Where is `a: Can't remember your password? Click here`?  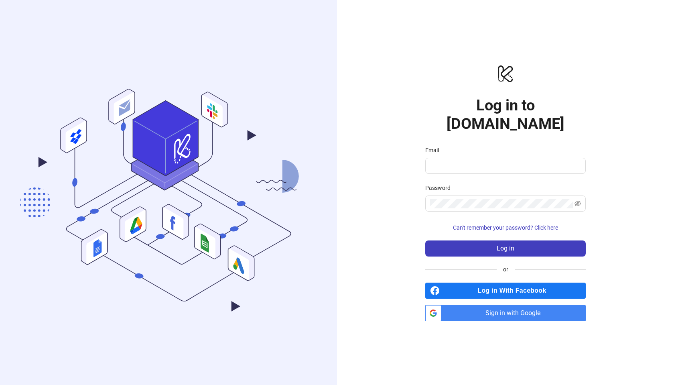 a: Can't remember your password? Click here is located at coordinates (505, 227).